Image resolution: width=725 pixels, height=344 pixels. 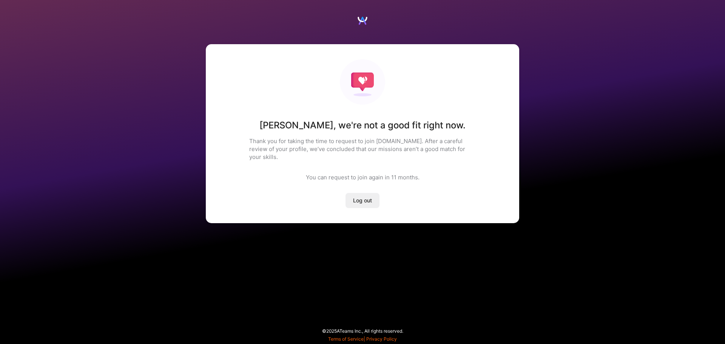 I want to click on a: Terms of Service, so click(x=346, y=339).